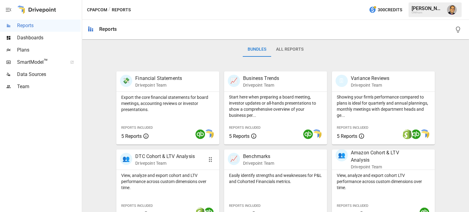 This screenshot has height=212, width=469. Describe the element at coordinates (370, 78) in the screenshot. I see `p: Variance Reviews` at that location.